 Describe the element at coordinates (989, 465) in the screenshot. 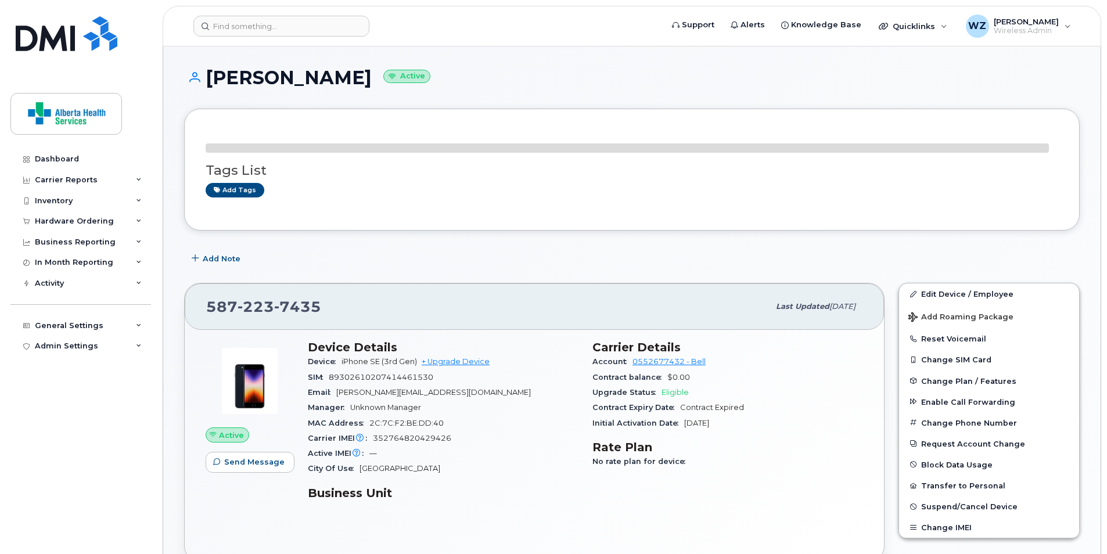

I see `button: Block Data Usage` at that location.